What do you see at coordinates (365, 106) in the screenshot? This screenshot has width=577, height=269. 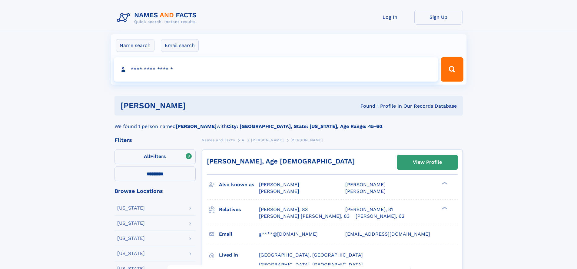 I see `div: Found 1 Profile In Our Records Database` at bounding box center [365, 106].